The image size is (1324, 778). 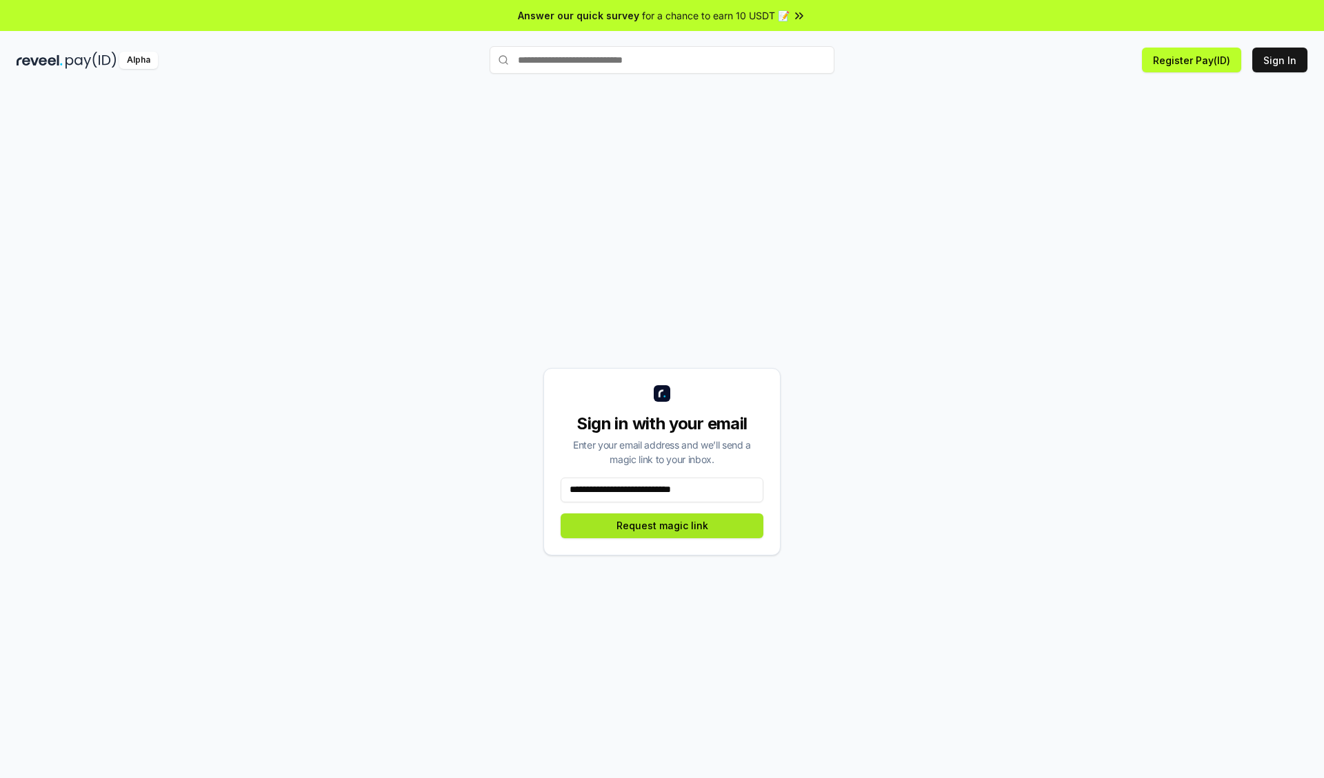 What do you see at coordinates (1280, 60) in the screenshot?
I see `button: Sign In` at bounding box center [1280, 60].